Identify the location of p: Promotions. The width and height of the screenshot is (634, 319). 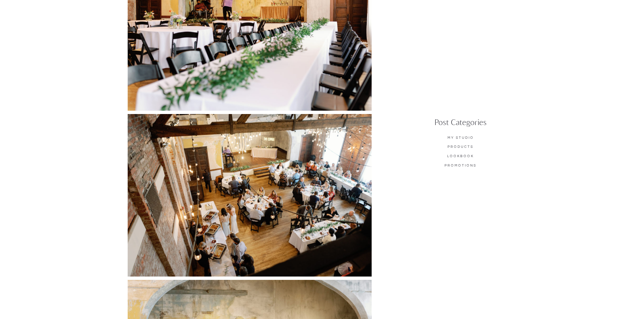
(461, 166).